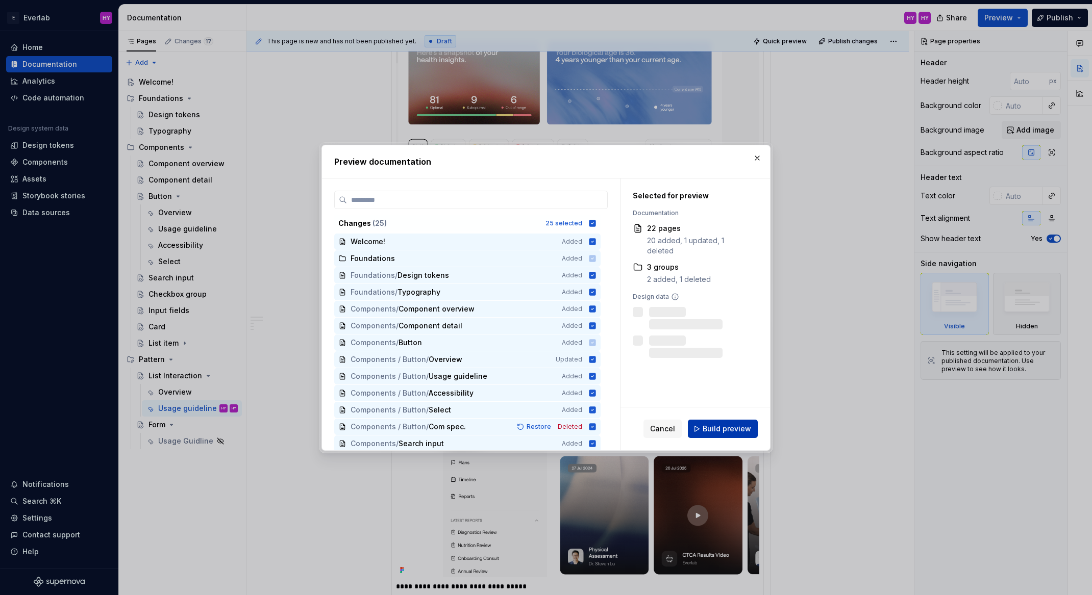  What do you see at coordinates (440, 410) in the screenshot?
I see `span: Select` at bounding box center [440, 410].